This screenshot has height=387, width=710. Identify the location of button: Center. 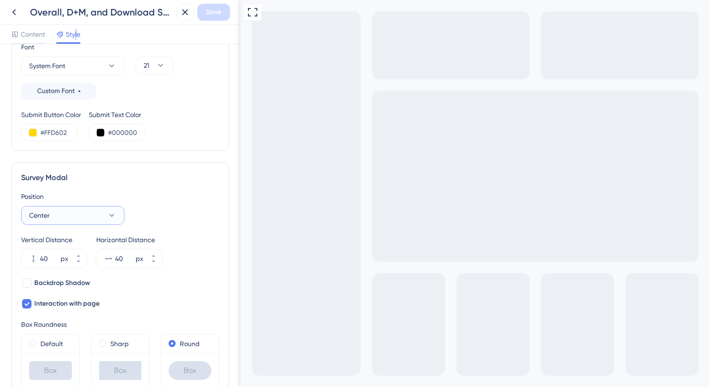
(73, 215).